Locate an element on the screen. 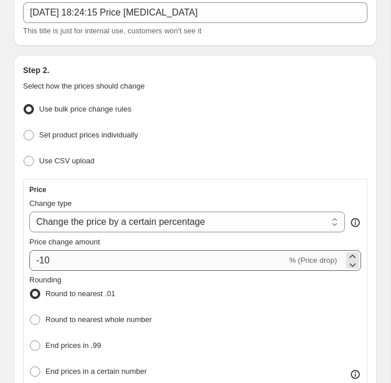 The image size is (391, 383). span: Price change amount is located at coordinates (64, 241).